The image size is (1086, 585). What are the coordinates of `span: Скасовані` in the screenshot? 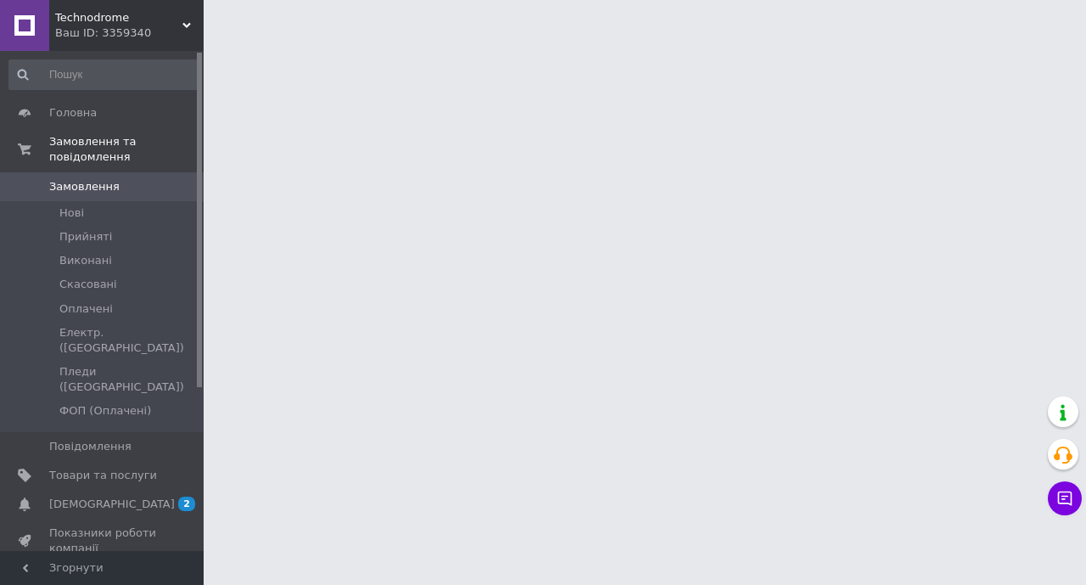 It's located at (88, 284).